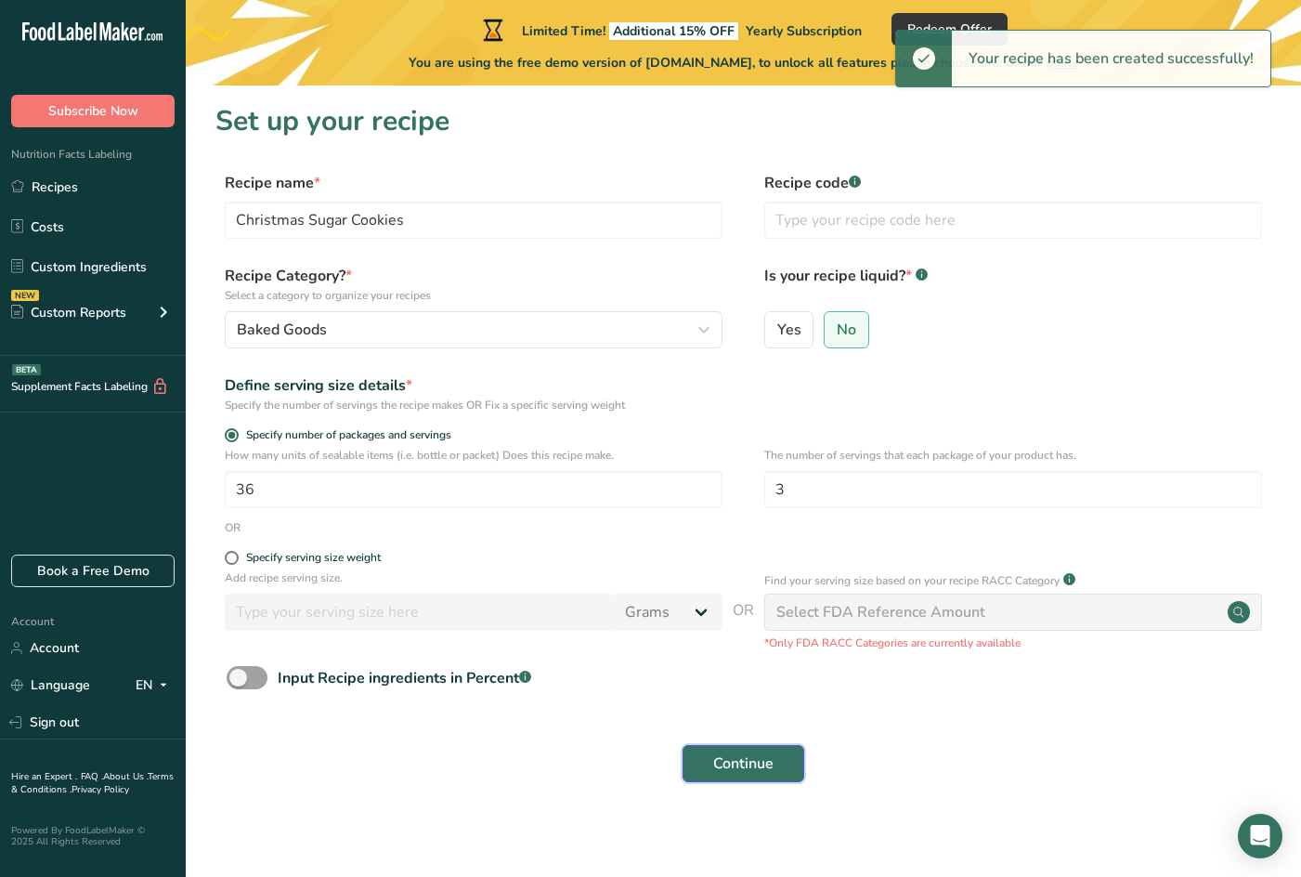 The image size is (1301, 877). Describe the element at coordinates (92, 783) in the screenshot. I see `a: Terms & Conditions .` at that location.